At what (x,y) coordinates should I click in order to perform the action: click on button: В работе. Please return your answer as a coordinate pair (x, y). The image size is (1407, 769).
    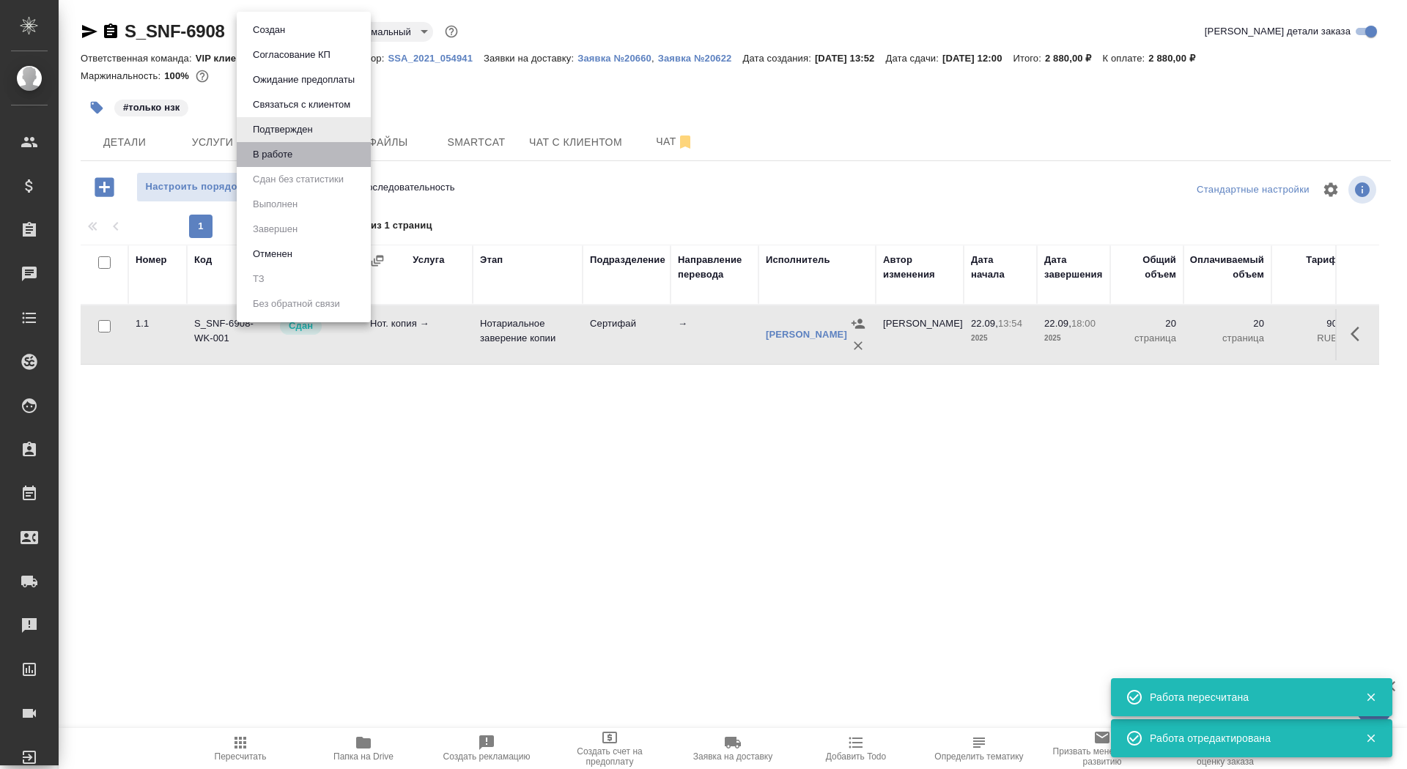
    Looking at the image, I should click on (273, 155).